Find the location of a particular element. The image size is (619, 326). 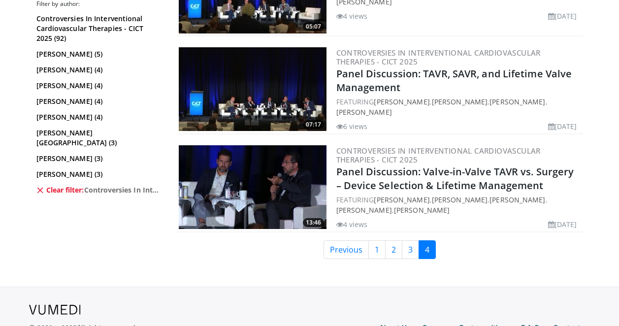

nav: Search results pages is located at coordinates (380, 250).